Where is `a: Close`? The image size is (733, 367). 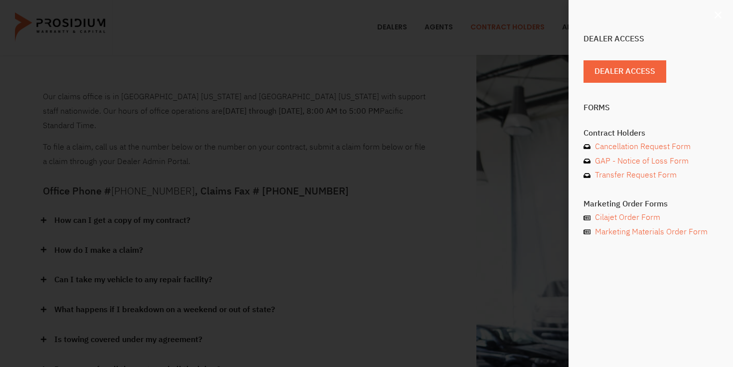 a: Close is located at coordinates (719, 15).